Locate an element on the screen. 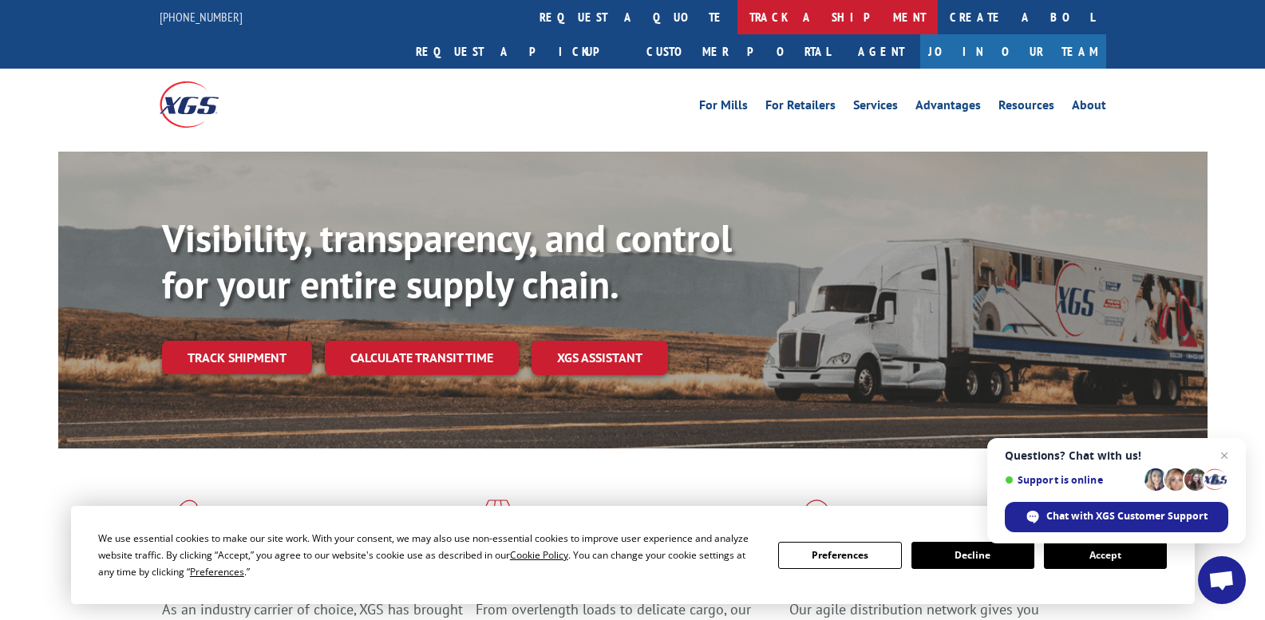  div: Open chat is located at coordinates (1222, 580).